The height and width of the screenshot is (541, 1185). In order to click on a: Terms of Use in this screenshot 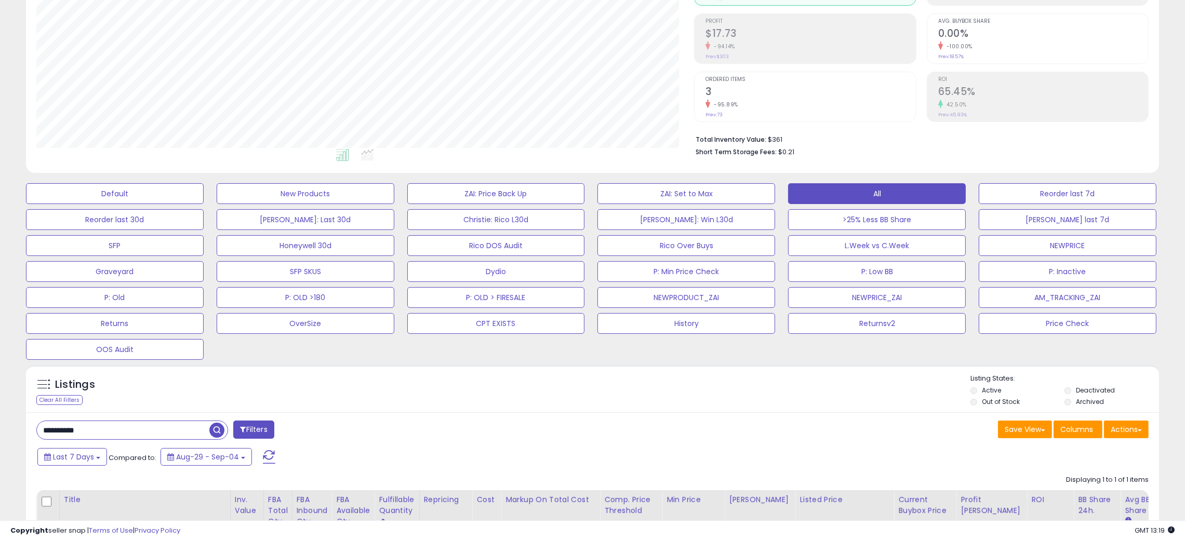, I will do `click(111, 530)`.